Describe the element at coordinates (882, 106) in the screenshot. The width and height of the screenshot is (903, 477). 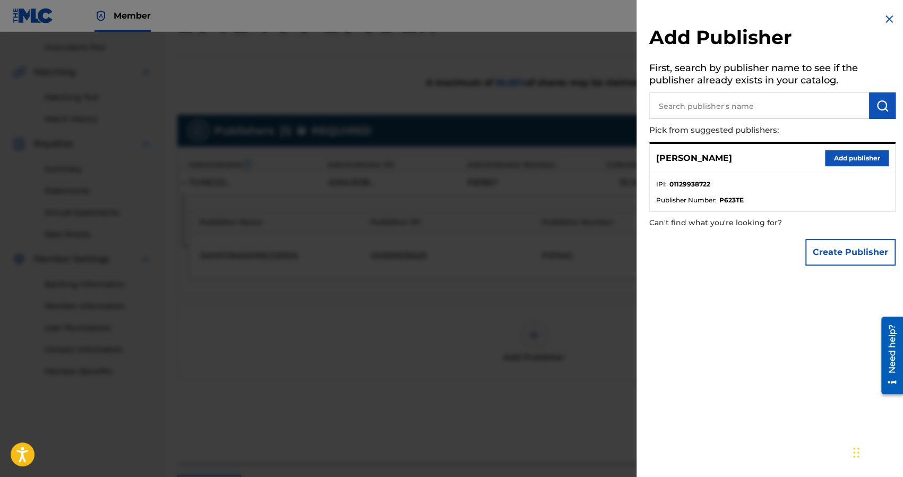
I see `img: Search Works` at that location.